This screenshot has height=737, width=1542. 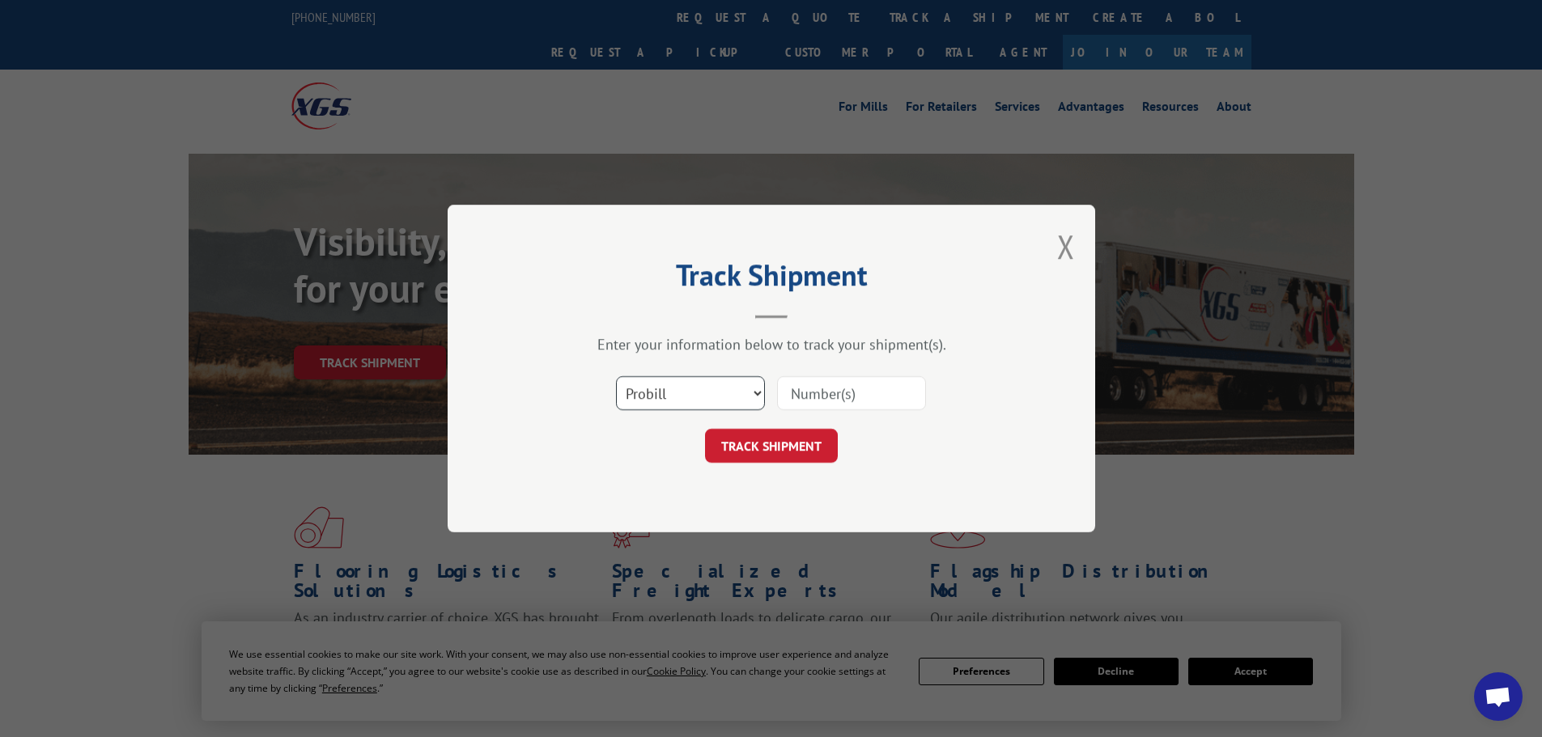 What do you see at coordinates (771, 344) in the screenshot?
I see `div: Enter your information below to track your shipment(s).` at bounding box center [771, 344].